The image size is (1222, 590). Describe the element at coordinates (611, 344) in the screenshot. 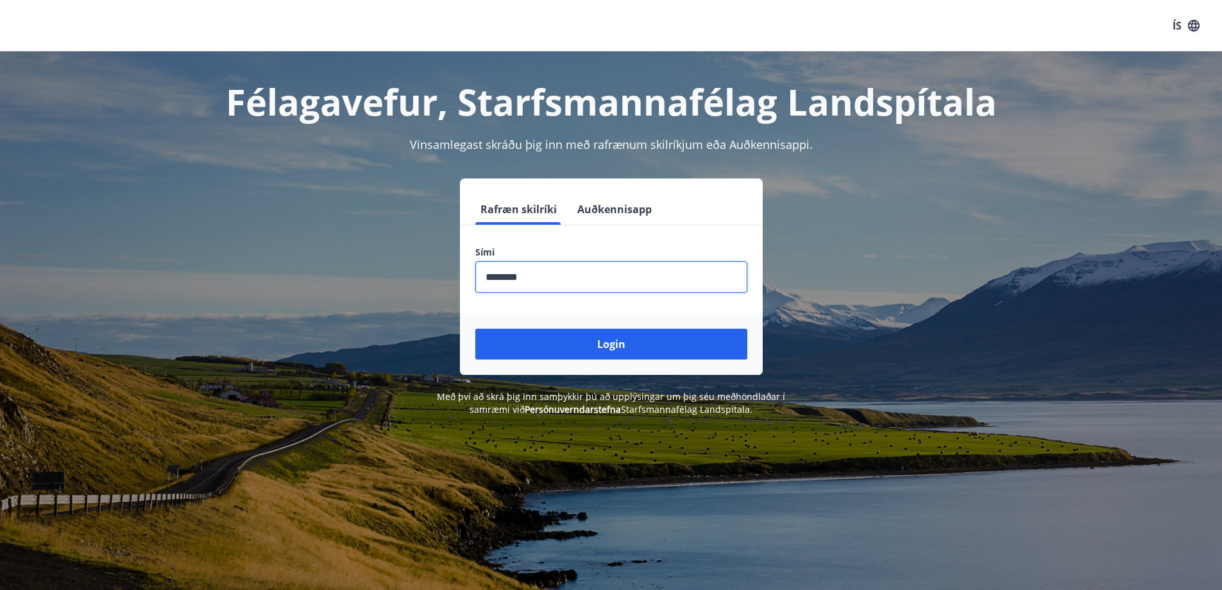

I see `button: Login` at that location.